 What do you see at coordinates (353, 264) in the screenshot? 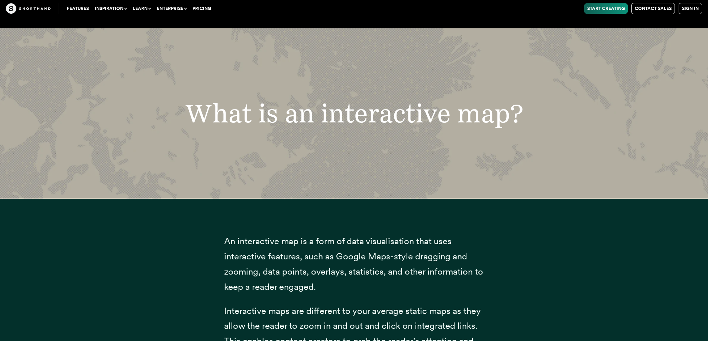
I see `span: An interactive map is a form of data visualisation that uses interactive features, such as Google...` at bounding box center [353, 264].